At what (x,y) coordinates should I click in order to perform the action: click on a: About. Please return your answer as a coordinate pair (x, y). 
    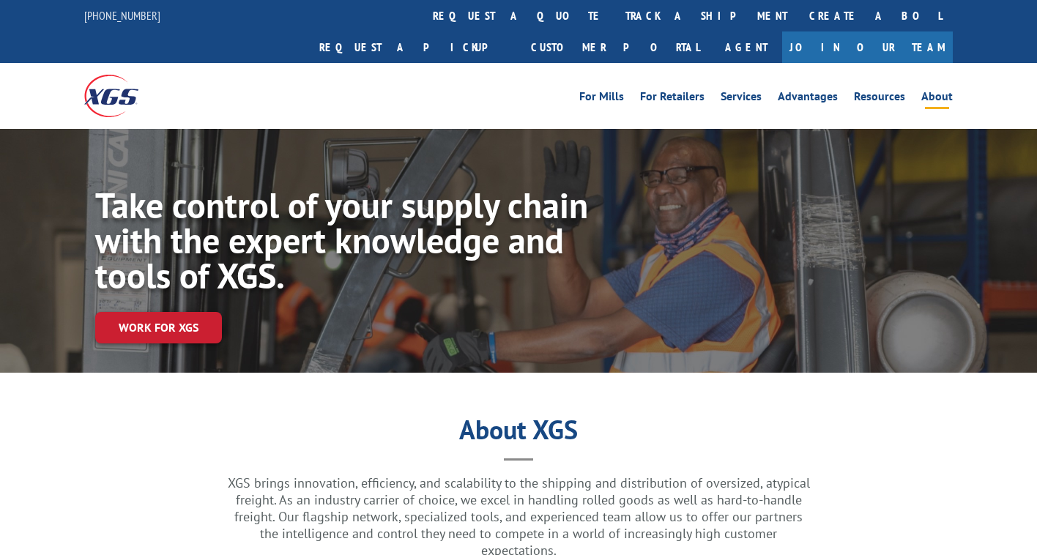
    Looking at the image, I should click on (937, 99).